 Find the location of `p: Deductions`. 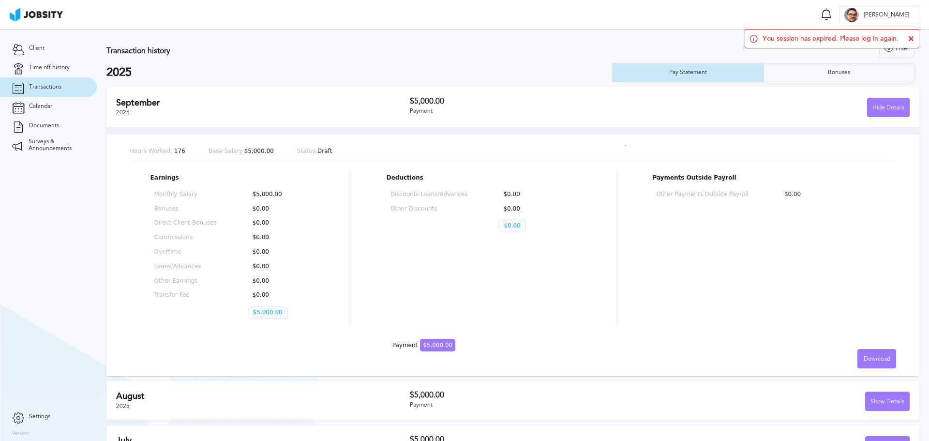

p: Deductions is located at coordinates (483, 178).